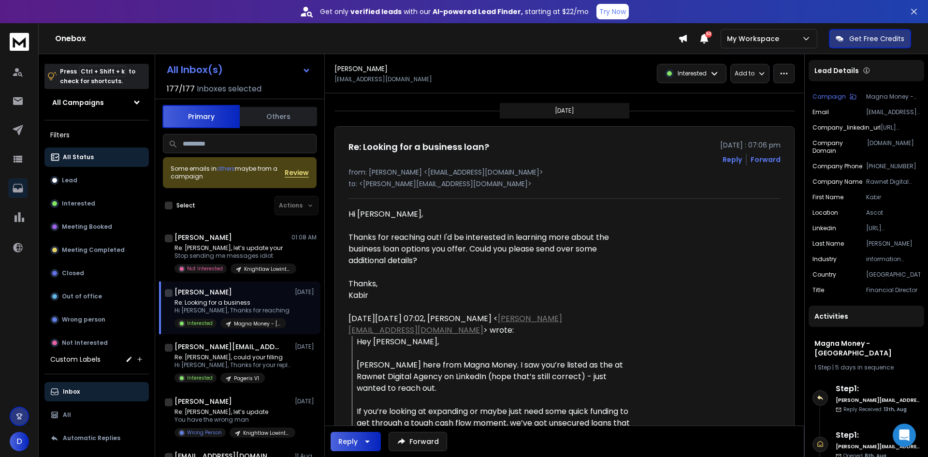  Describe the element at coordinates (75, 359) in the screenshot. I see `h3: Custom Labels` at that location.